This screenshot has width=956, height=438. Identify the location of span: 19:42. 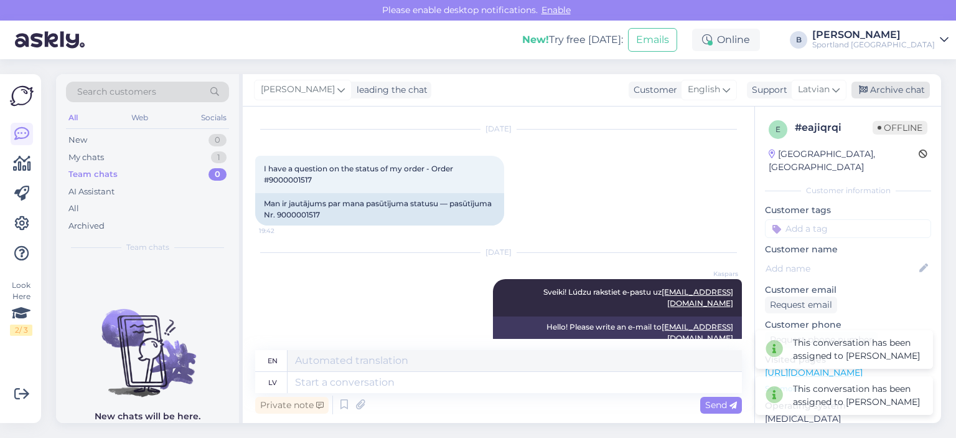
(282, 230).